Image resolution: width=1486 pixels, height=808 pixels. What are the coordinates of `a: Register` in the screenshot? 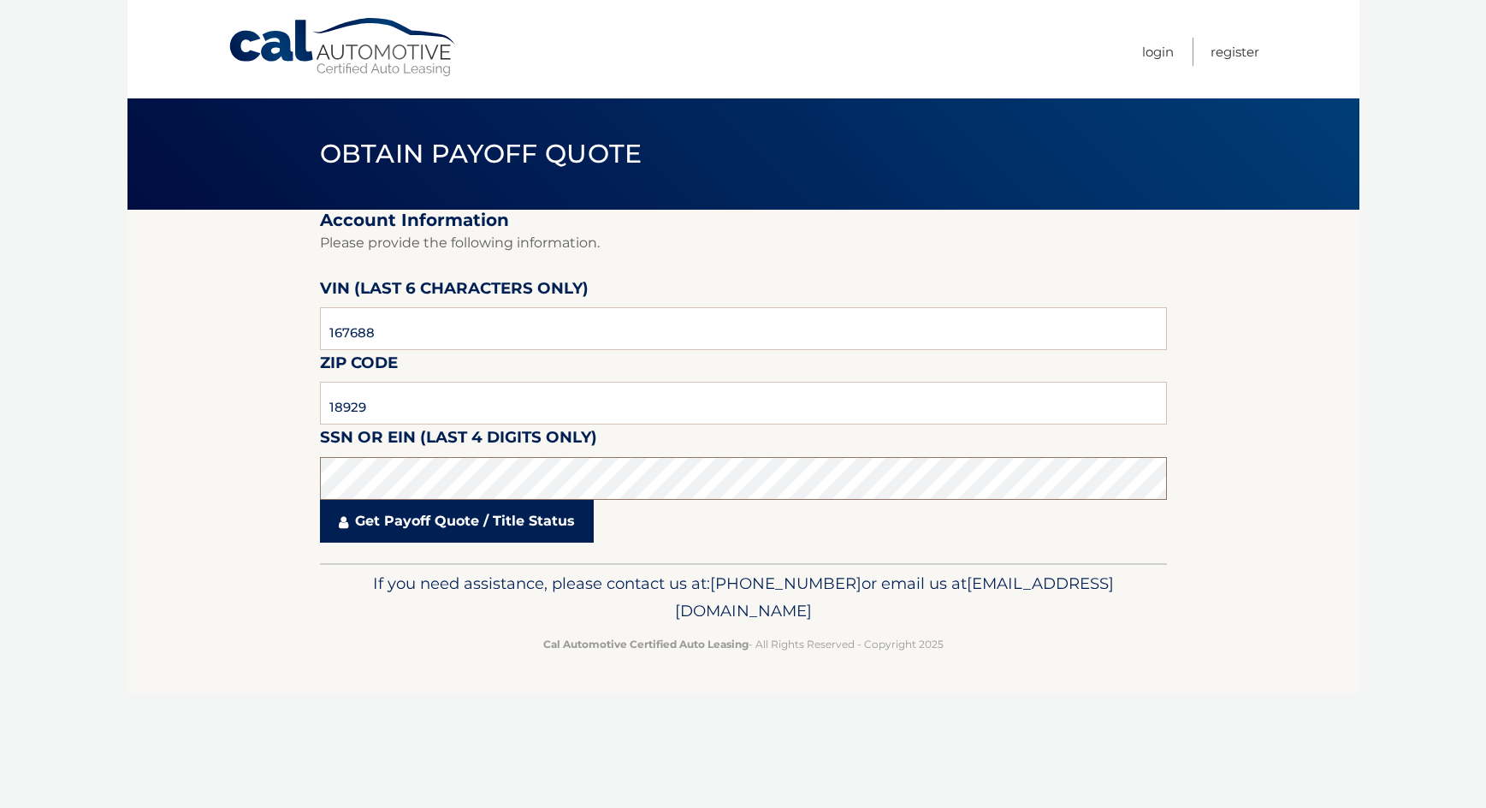 It's located at (1235, 51).